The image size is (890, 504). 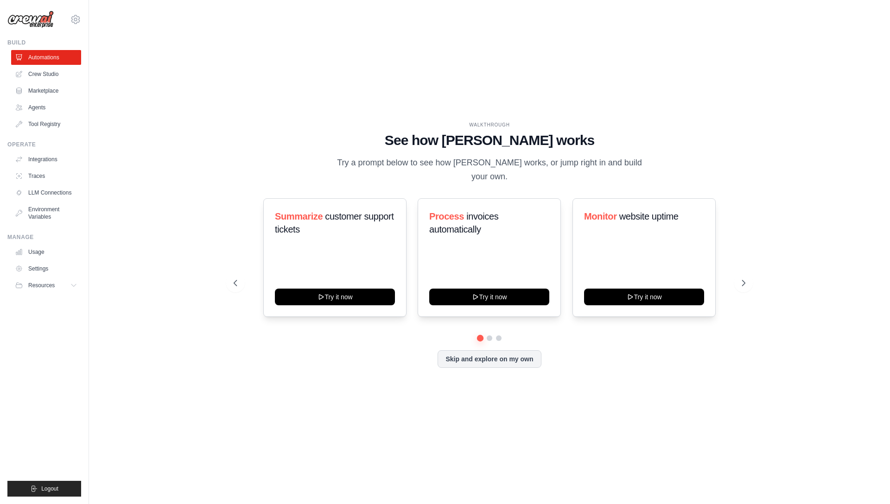 What do you see at coordinates (464, 223) in the screenshot?
I see `span: invoices automatically` at bounding box center [464, 223].